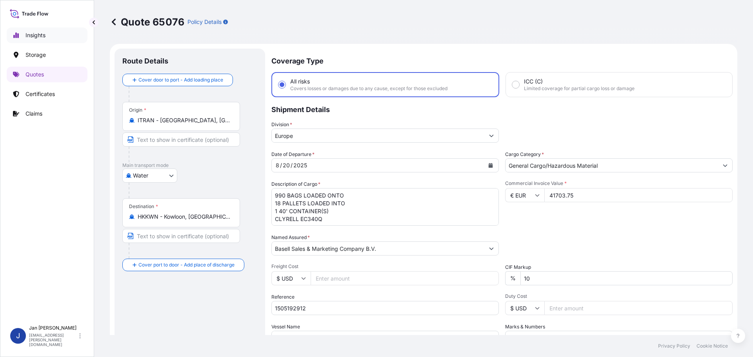 This screenshot has width=753, height=357. What do you see at coordinates (619, 297) in the screenshot?
I see `span: Duty Cost` at bounding box center [619, 297].